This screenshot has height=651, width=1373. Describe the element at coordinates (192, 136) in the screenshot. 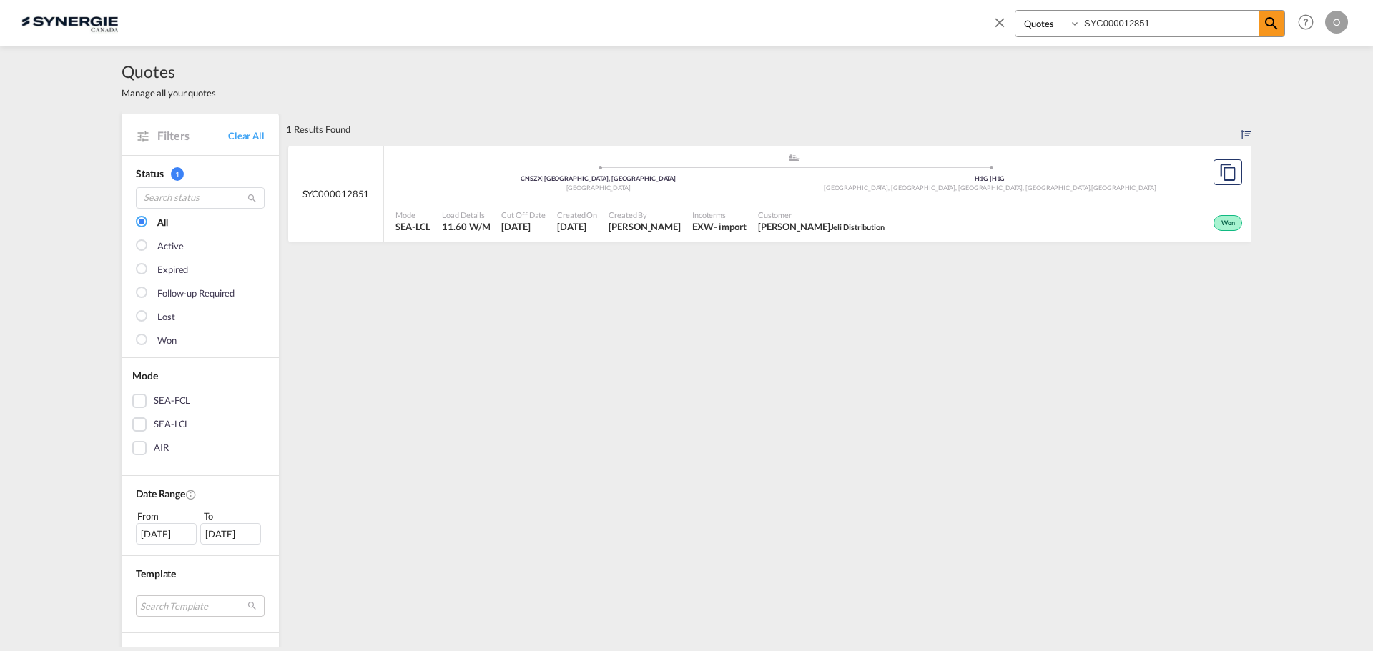

I see `span: Filters` at that location.